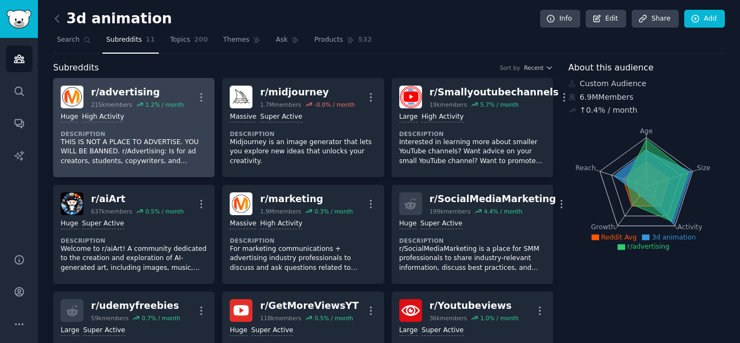 The width and height of the screenshot is (740, 343). Describe the element at coordinates (343, 42) in the screenshot. I see `a: Products532` at that location.